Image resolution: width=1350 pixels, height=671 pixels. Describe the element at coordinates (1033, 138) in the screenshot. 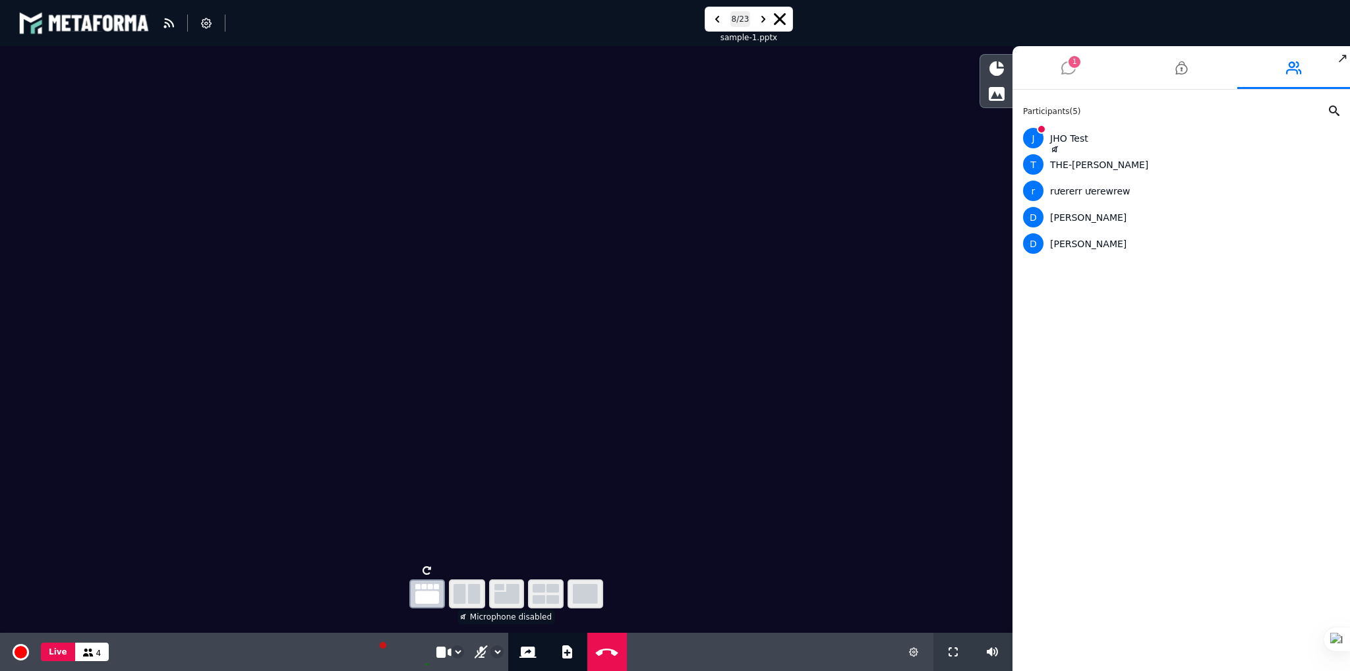

I see `span: J` at that location.